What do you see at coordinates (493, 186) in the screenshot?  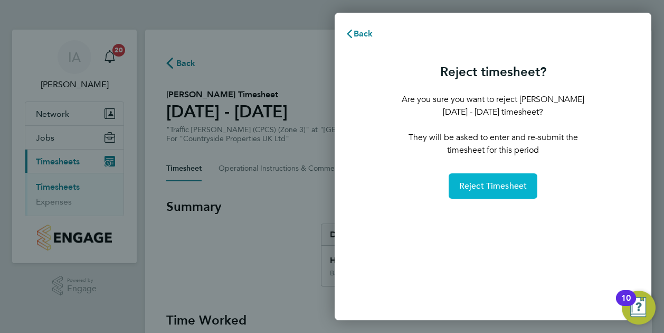 I see `button: Reject Timesheet` at bounding box center [493, 186].